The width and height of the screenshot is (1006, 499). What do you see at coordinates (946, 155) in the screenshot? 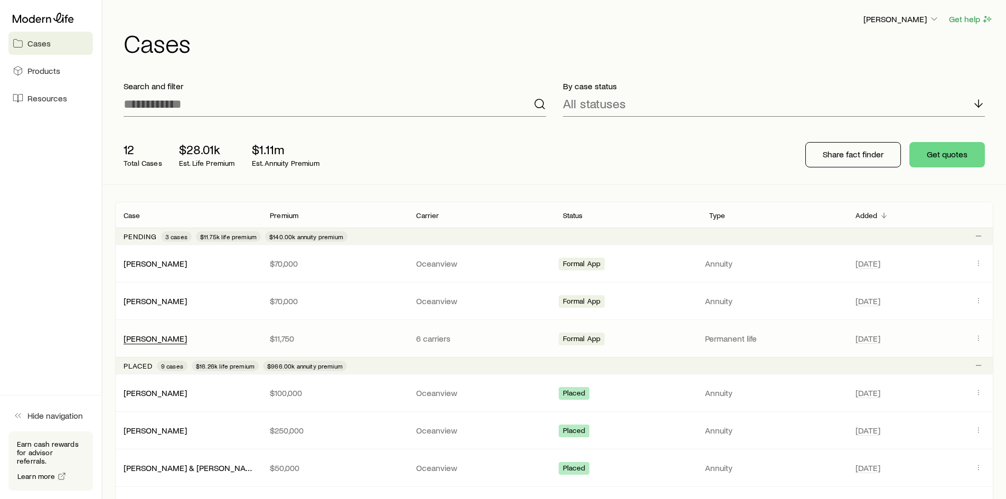
I see `button: Get quotes` at bounding box center [946, 155].